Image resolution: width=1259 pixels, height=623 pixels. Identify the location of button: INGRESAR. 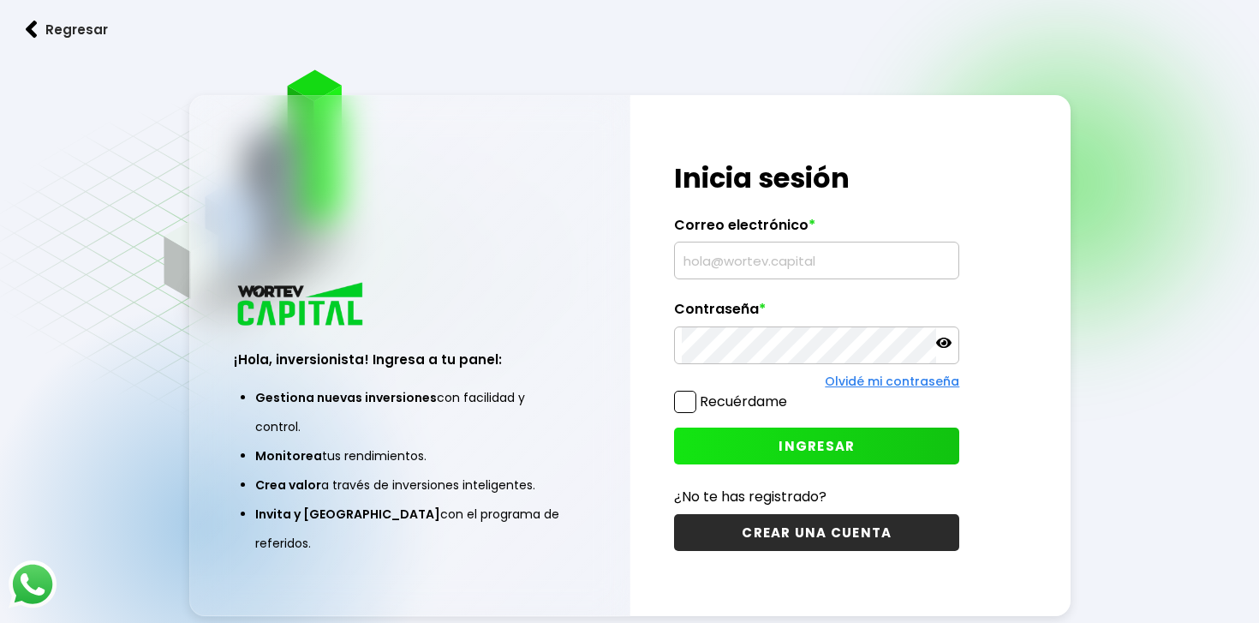
(816, 445).